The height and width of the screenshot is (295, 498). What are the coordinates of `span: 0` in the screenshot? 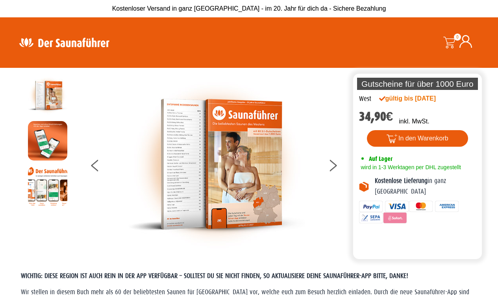 It's located at (458, 37).